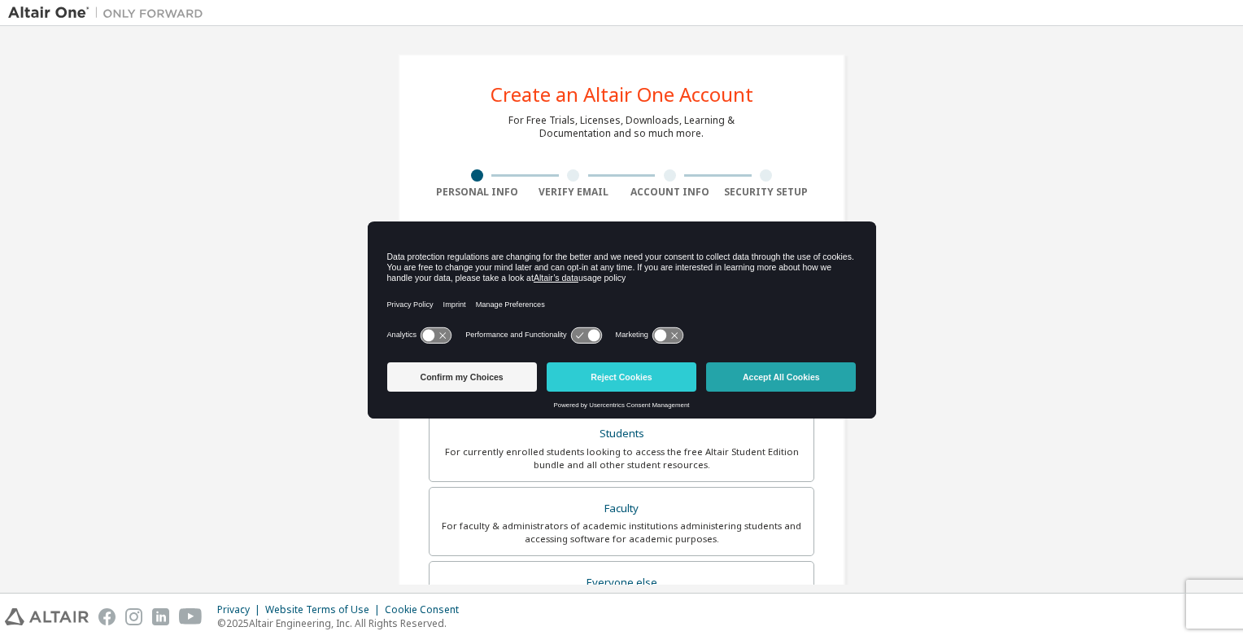  Describe the element at coordinates (325, 609) in the screenshot. I see `div: Website Terms of Use` at that location.